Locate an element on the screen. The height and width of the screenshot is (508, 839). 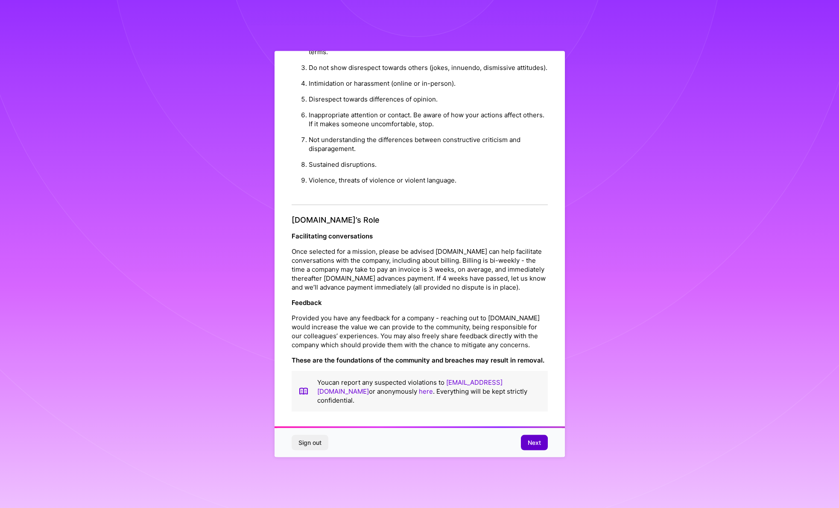
strong: These are the foundations of the community and breaches may result in removal. is located at coordinates (418, 360).